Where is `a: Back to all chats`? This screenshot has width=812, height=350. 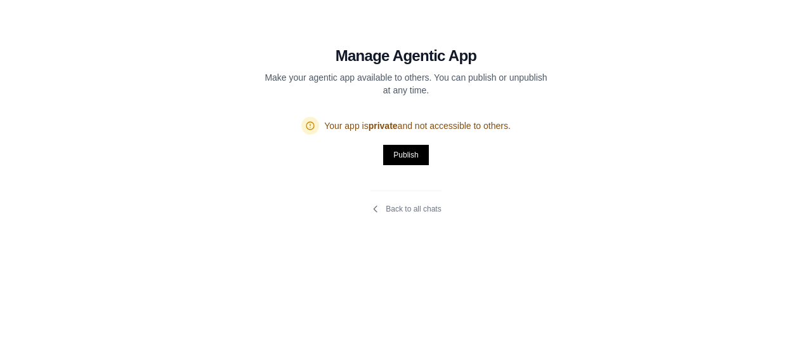 a: Back to all chats is located at coordinates (405, 209).